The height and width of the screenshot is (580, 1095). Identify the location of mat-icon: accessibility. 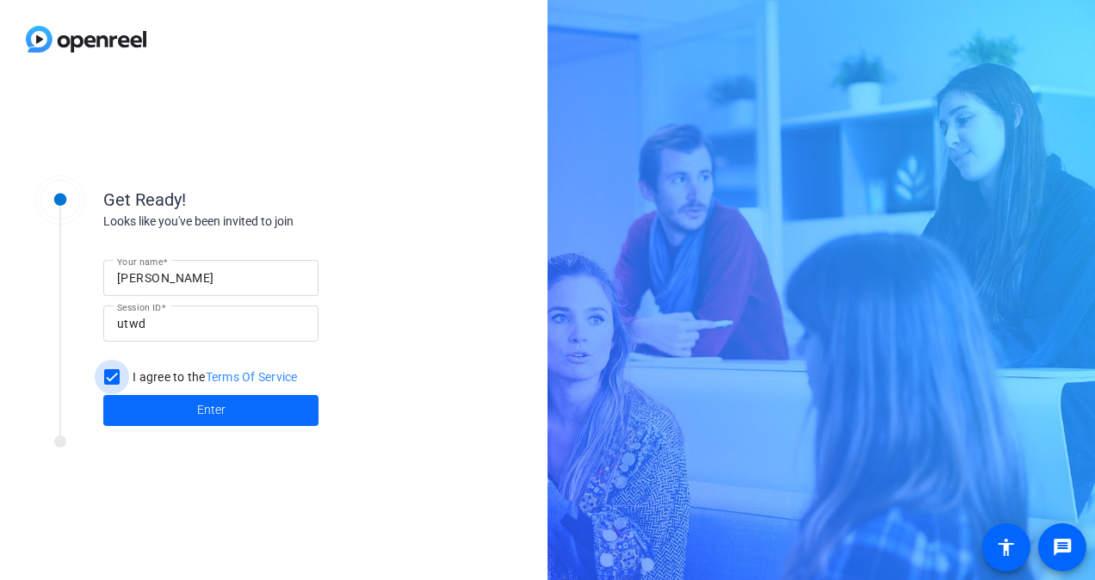
(1007, 548).